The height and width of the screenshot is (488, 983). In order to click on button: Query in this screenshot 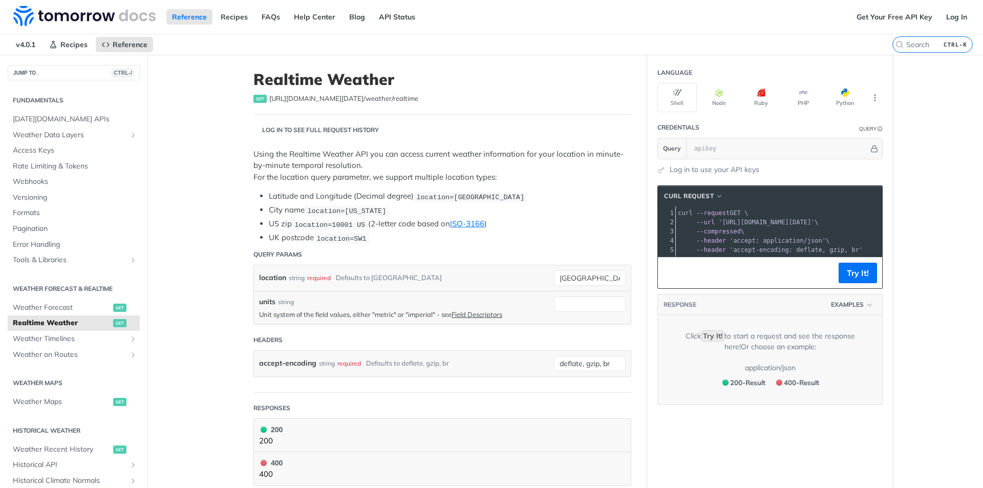, I will do `click(672, 149)`.